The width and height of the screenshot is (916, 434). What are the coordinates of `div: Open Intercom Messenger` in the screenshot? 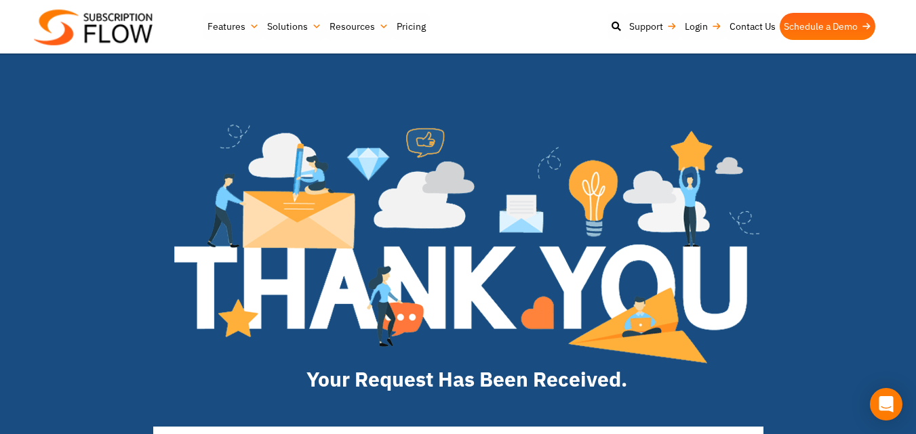 It's located at (886, 405).